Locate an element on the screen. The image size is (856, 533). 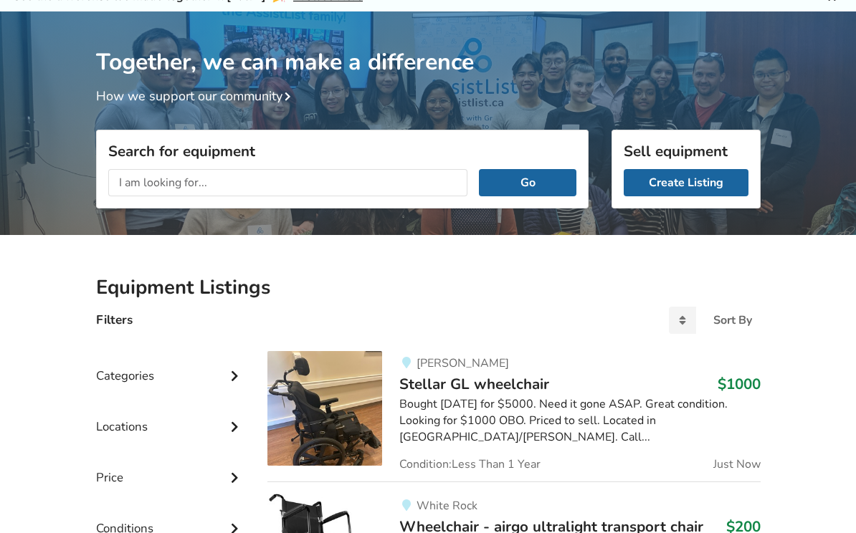
h3: Search for equipment is located at coordinates (342, 151).